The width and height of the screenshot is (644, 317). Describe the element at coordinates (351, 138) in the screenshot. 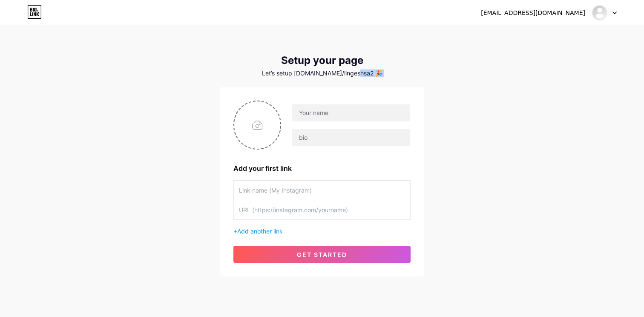

I see `input: bio` at that location.